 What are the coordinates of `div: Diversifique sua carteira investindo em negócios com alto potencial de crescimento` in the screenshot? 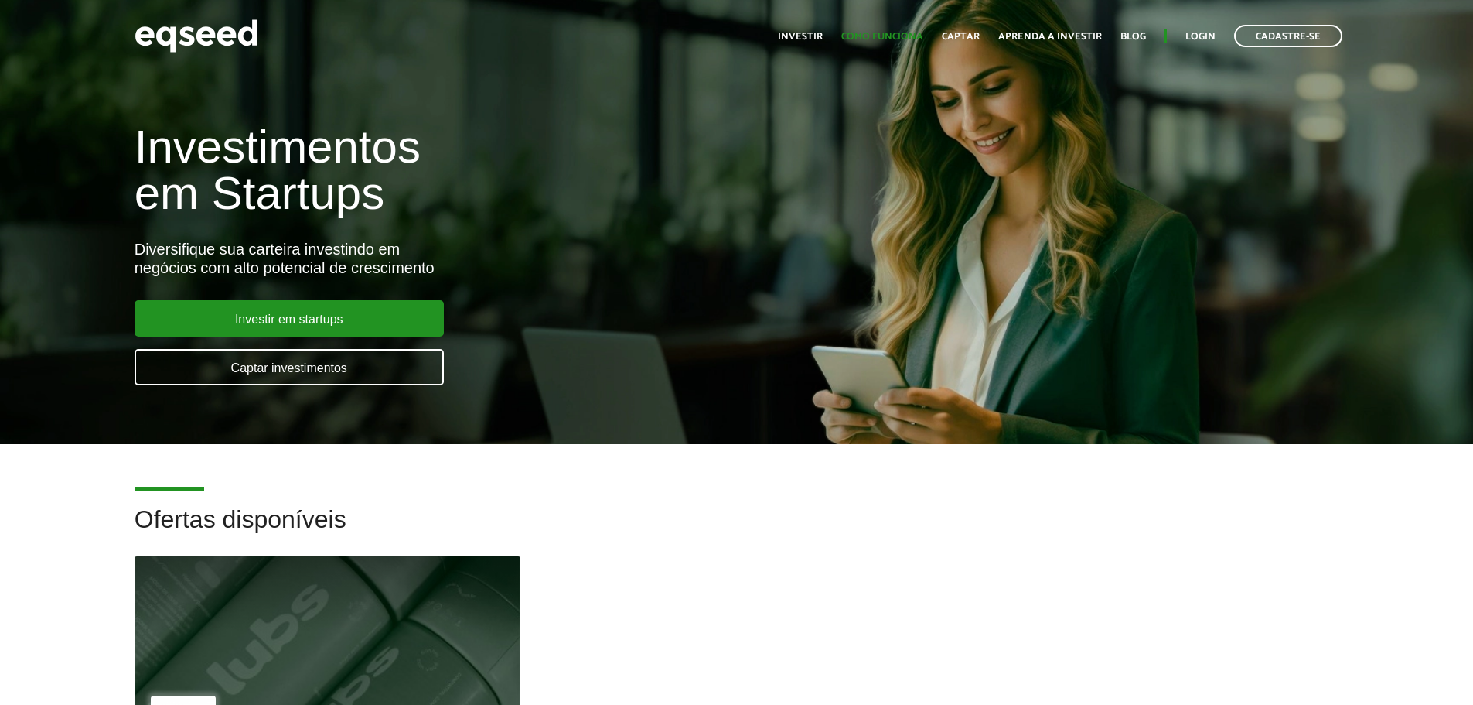 It's located at (491, 258).